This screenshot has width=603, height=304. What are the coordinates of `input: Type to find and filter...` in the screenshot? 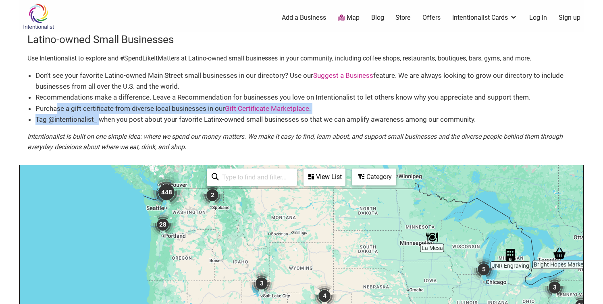 It's located at (256, 177).